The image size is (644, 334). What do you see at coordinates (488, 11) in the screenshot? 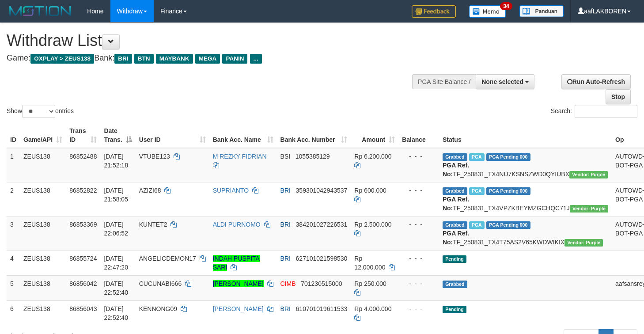
I see `img: Button%20Memo.svg` at bounding box center [488, 11].